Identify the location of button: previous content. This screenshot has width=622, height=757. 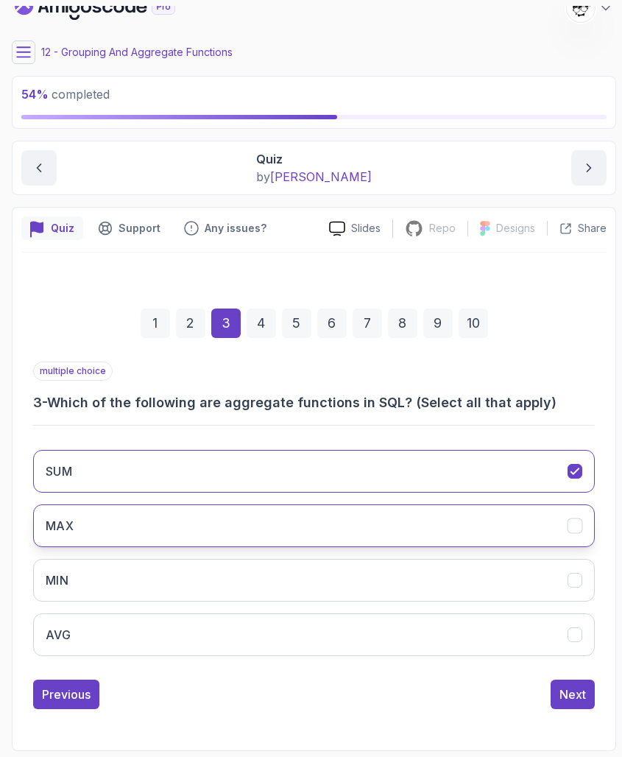
(39, 168).